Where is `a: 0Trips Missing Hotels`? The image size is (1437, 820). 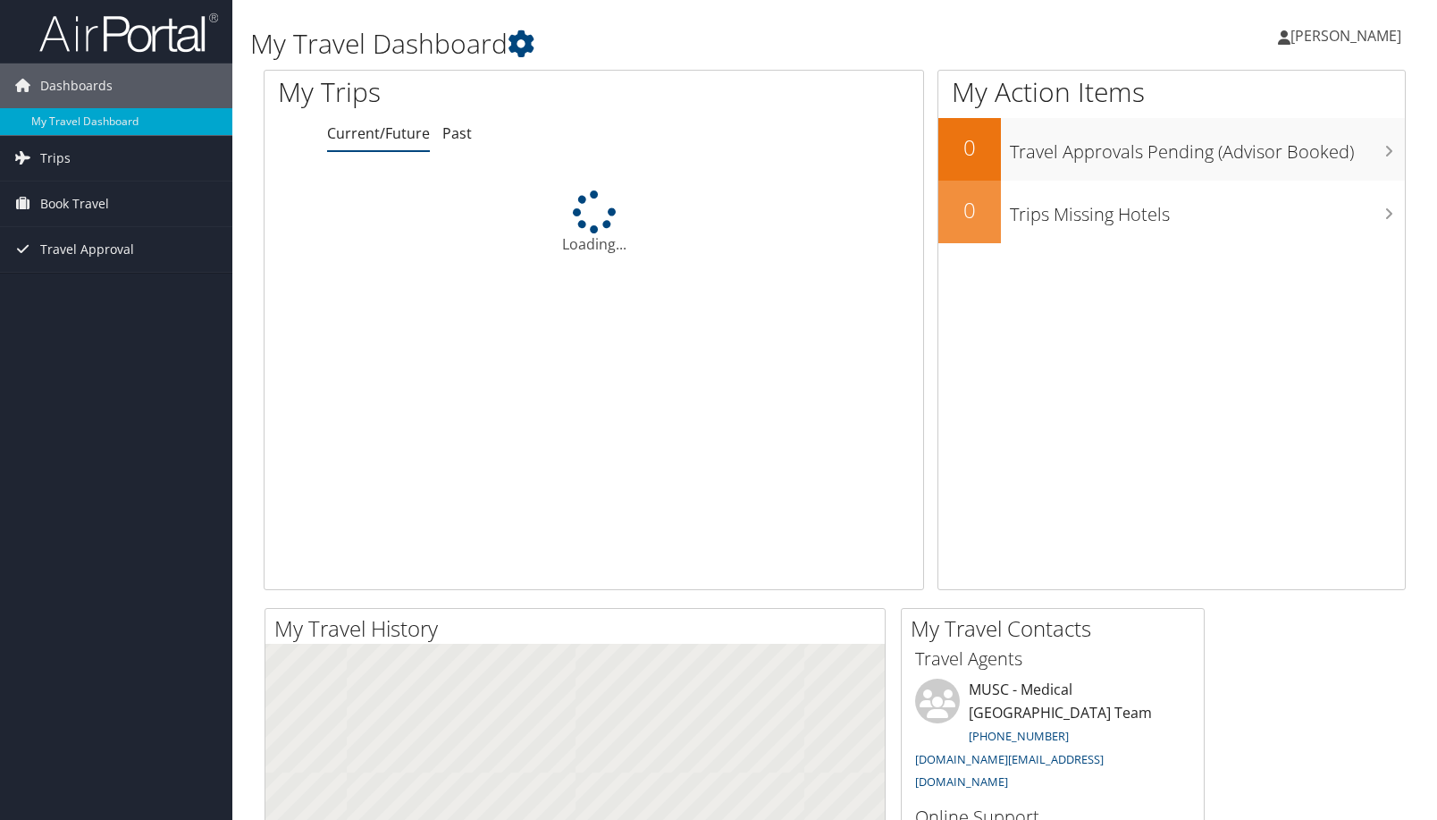 a: 0Trips Missing Hotels is located at coordinates (1172, 212).